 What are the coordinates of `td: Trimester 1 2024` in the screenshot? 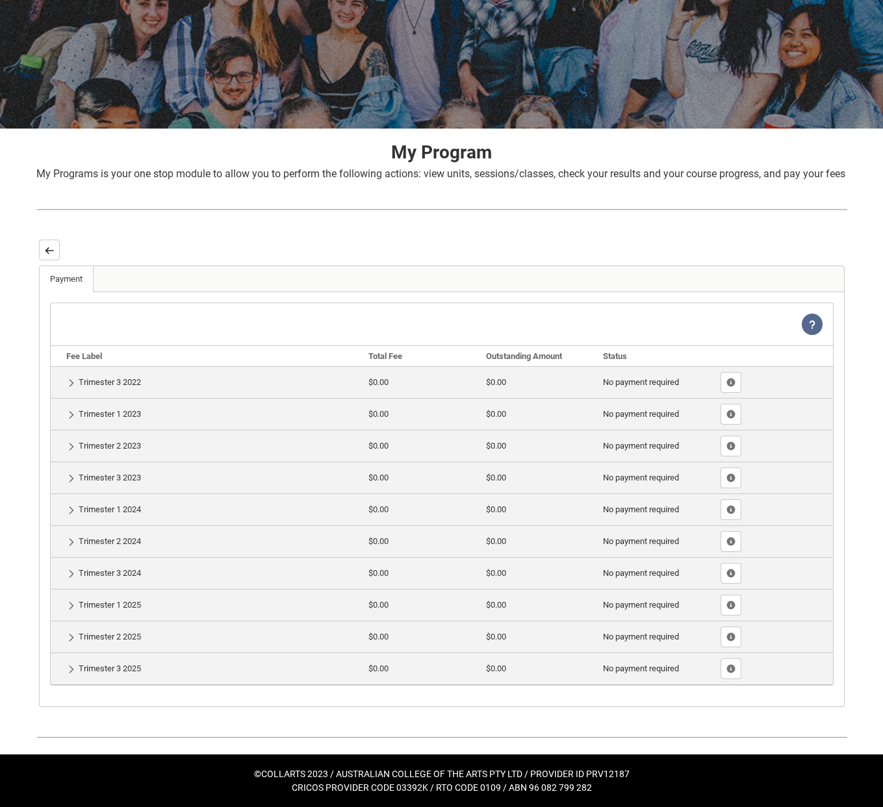 It's located at (207, 509).